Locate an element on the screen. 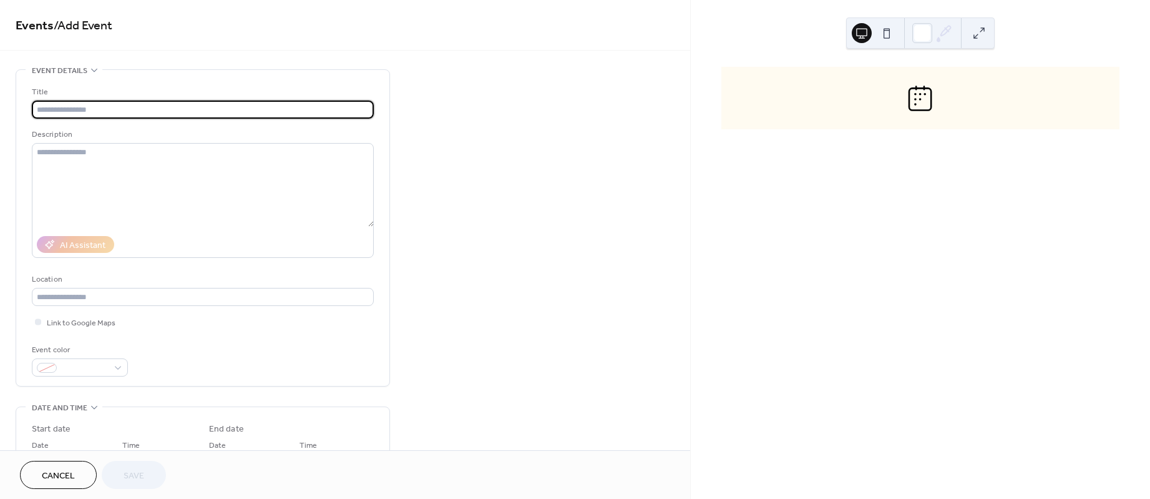  span: / Add Event is located at coordinates (83, 26).